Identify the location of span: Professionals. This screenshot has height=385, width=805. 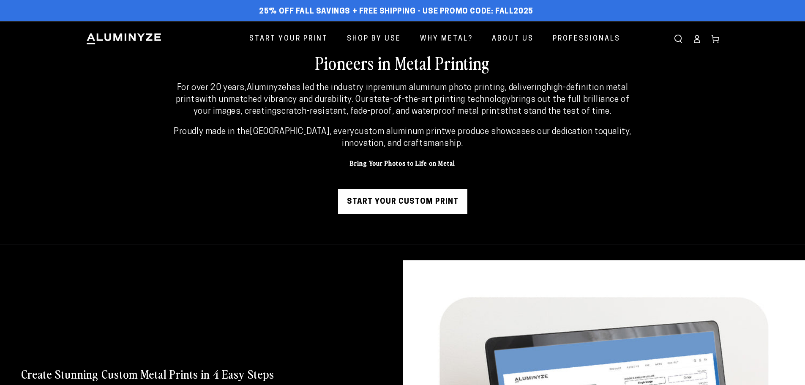
(587, 39).